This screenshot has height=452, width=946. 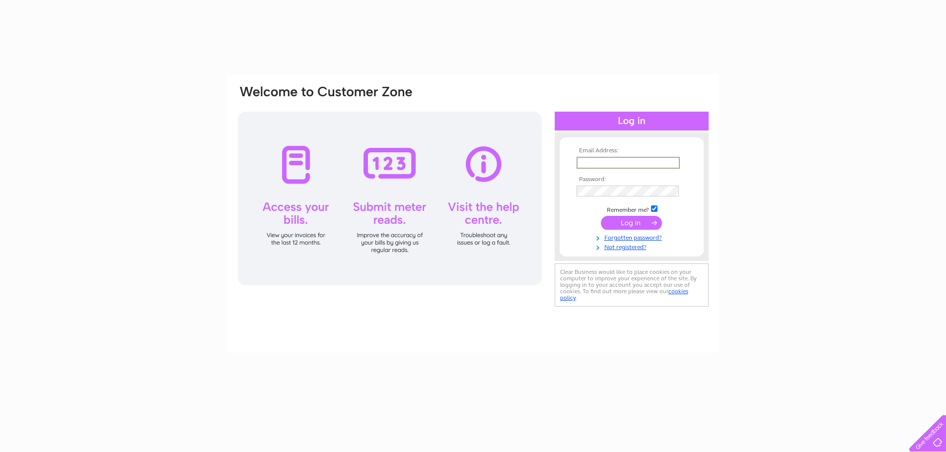 I want to click on th: Email Address:, so click(x=632, y=151).